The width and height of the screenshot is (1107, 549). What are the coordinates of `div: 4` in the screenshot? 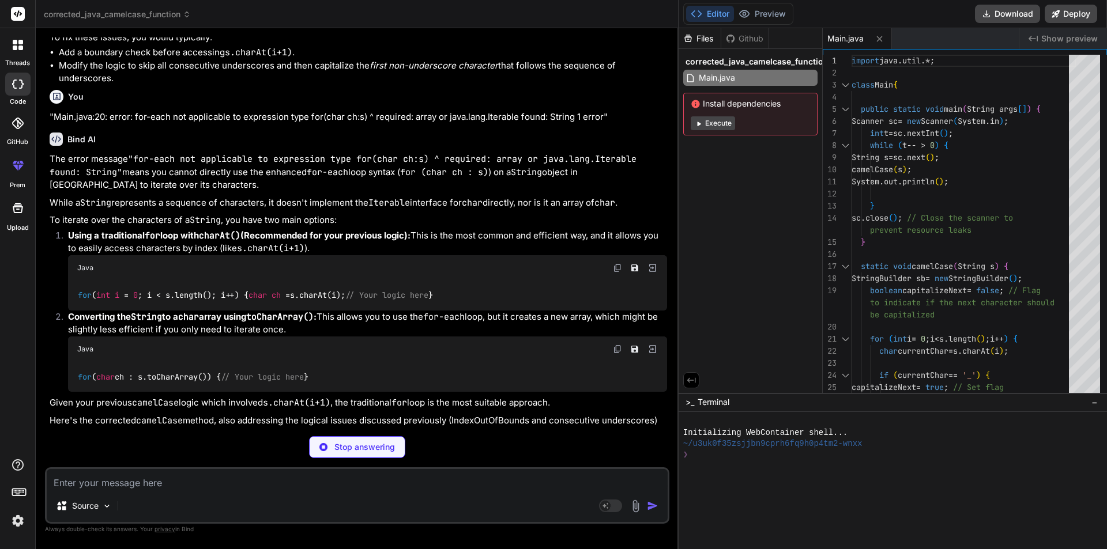 It's located at (830, 97).